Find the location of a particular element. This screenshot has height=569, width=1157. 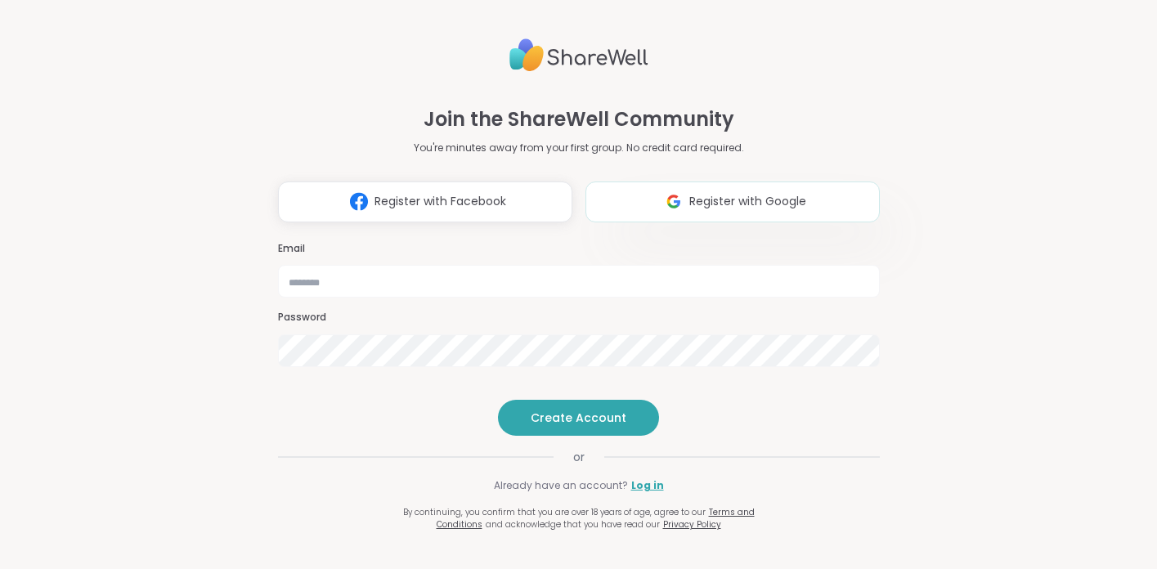

h3: Password is located at coordinates (579, 317).